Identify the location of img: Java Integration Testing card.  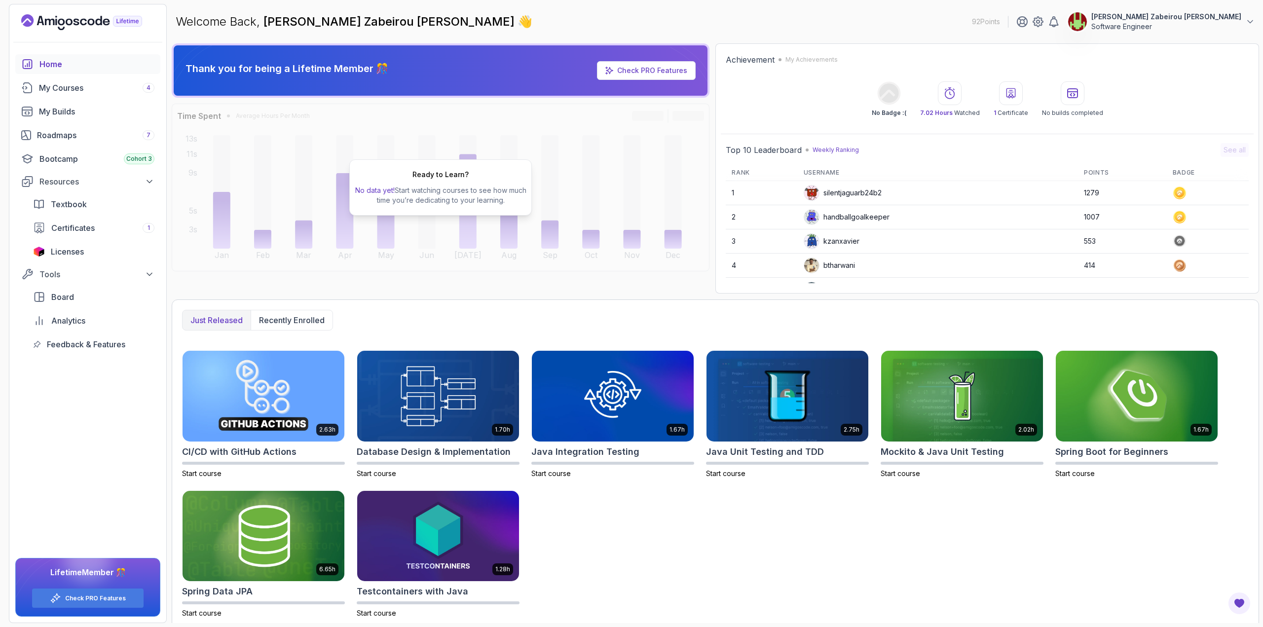
(613, 396).